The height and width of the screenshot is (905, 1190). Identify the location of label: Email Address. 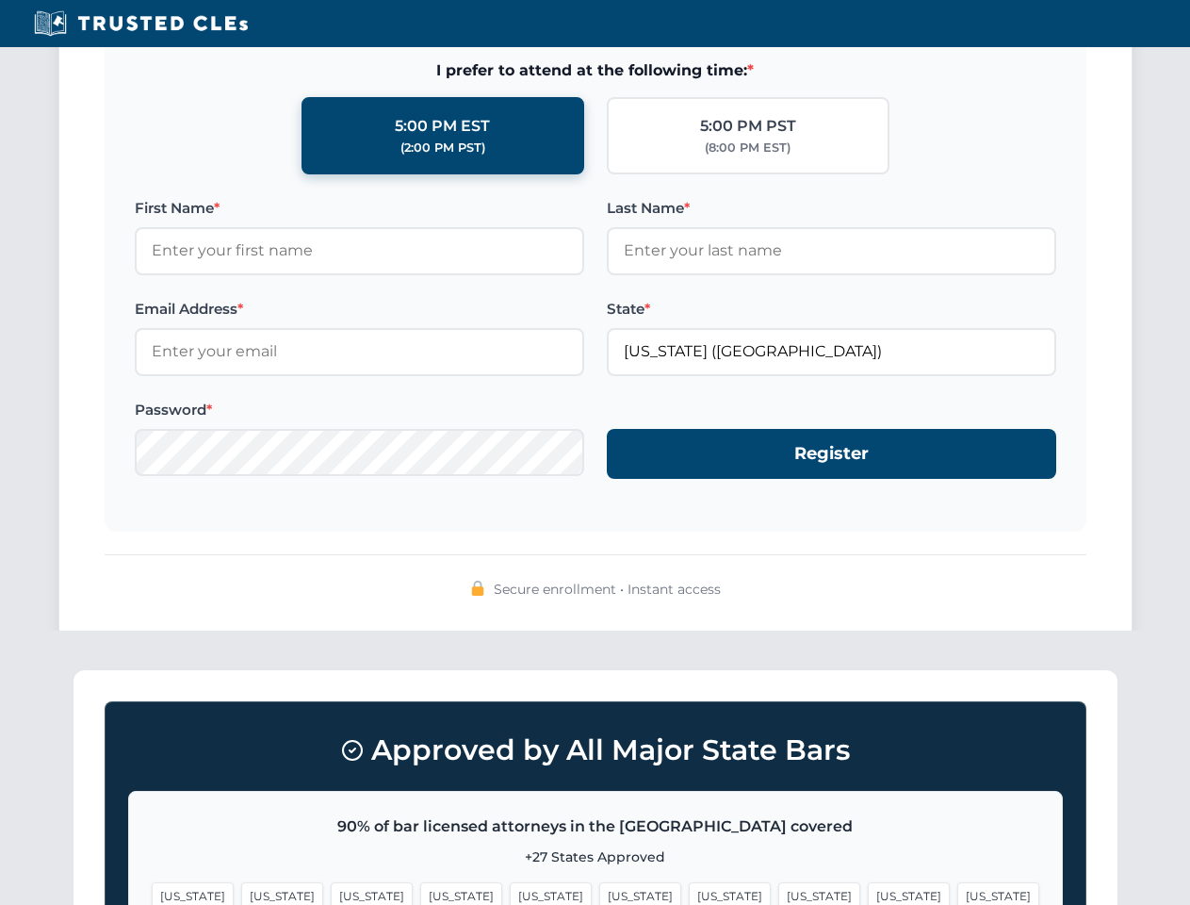
(359, 309).